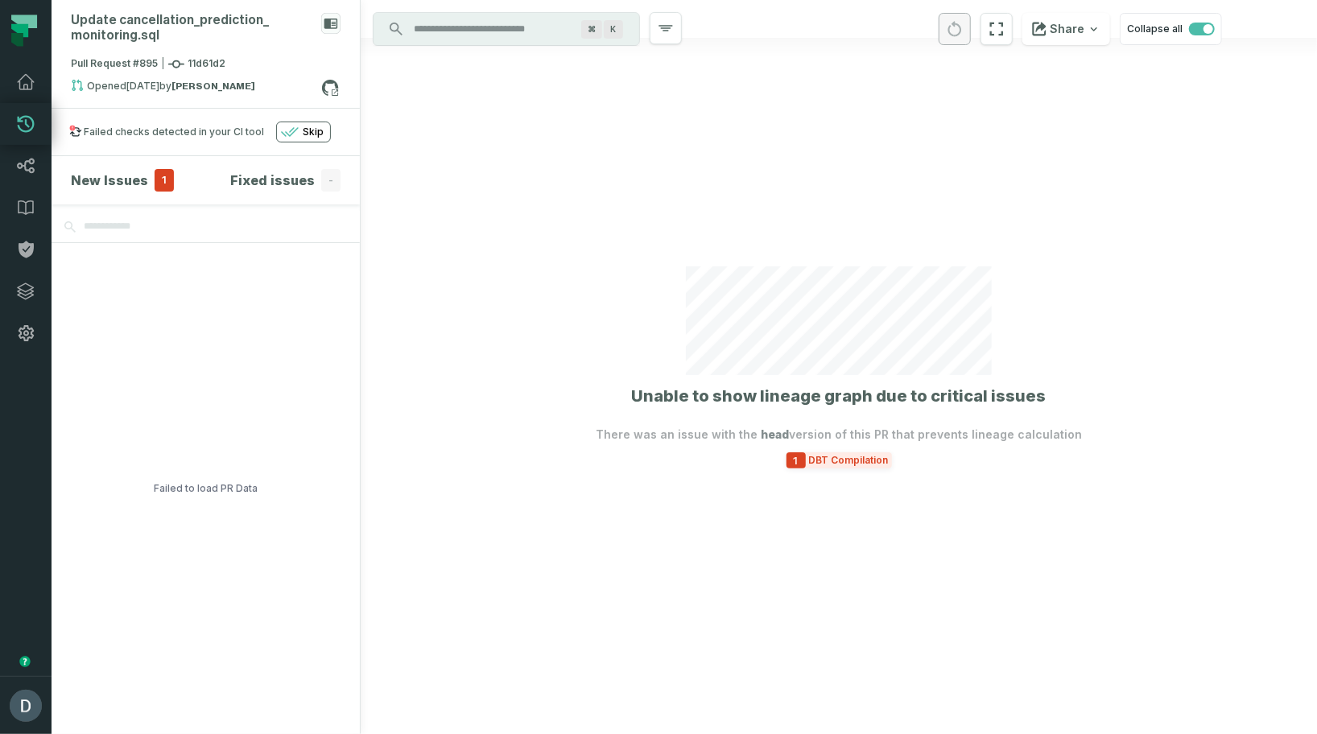  I want to click on img: avatar of Daniel Lahyani, so click(26, 706).